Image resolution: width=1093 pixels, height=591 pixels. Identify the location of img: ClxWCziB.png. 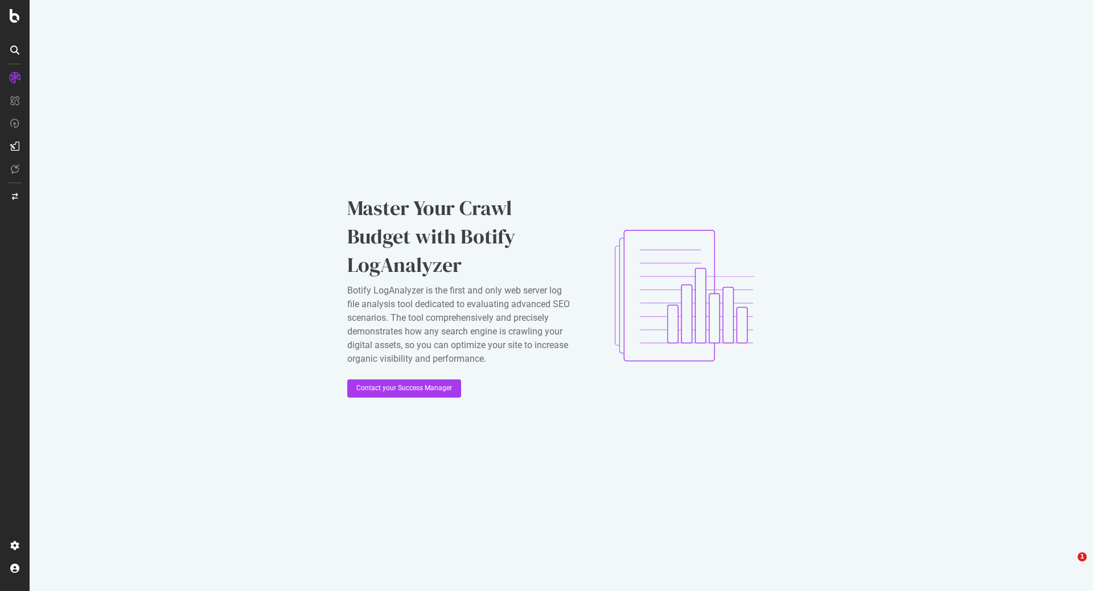
(684, 296).